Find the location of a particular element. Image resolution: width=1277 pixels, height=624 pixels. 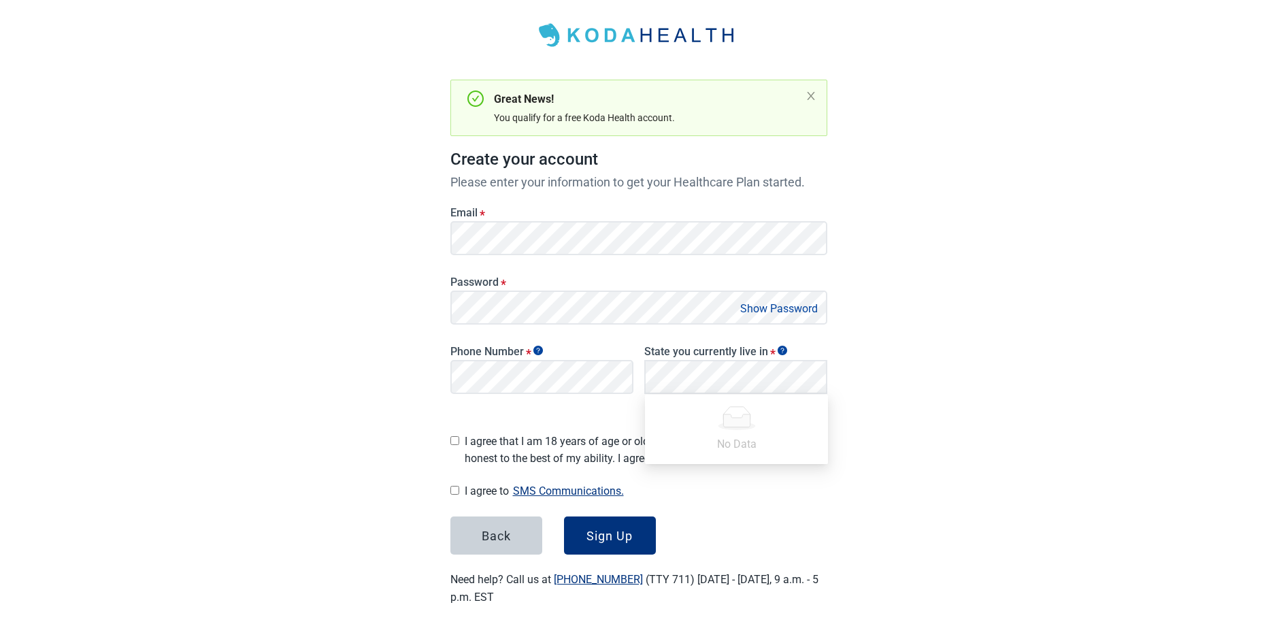

h1: Create your account is located at coordinates (639, 160).